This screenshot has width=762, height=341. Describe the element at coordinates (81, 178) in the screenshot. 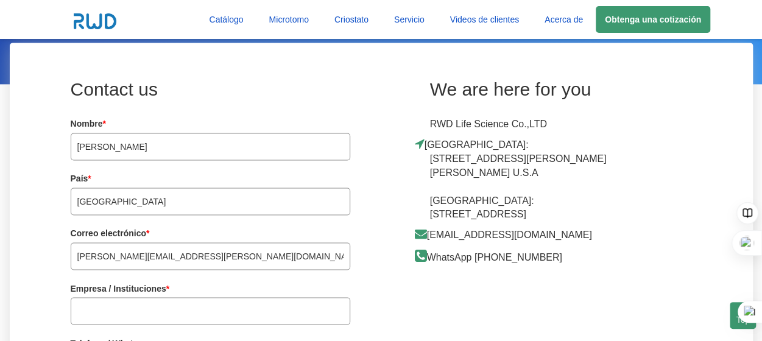

I see `label: País` at that location.